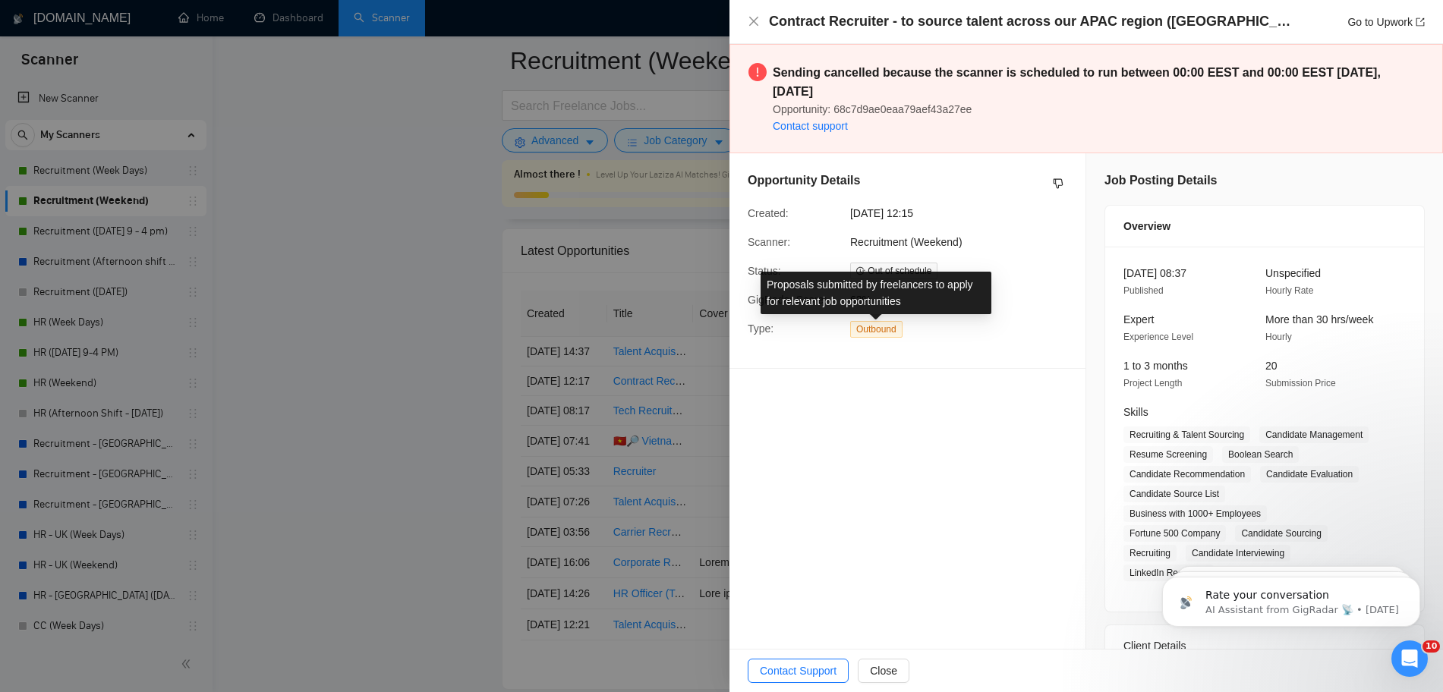  I want to click on span: Skills, so click(1135, 412).